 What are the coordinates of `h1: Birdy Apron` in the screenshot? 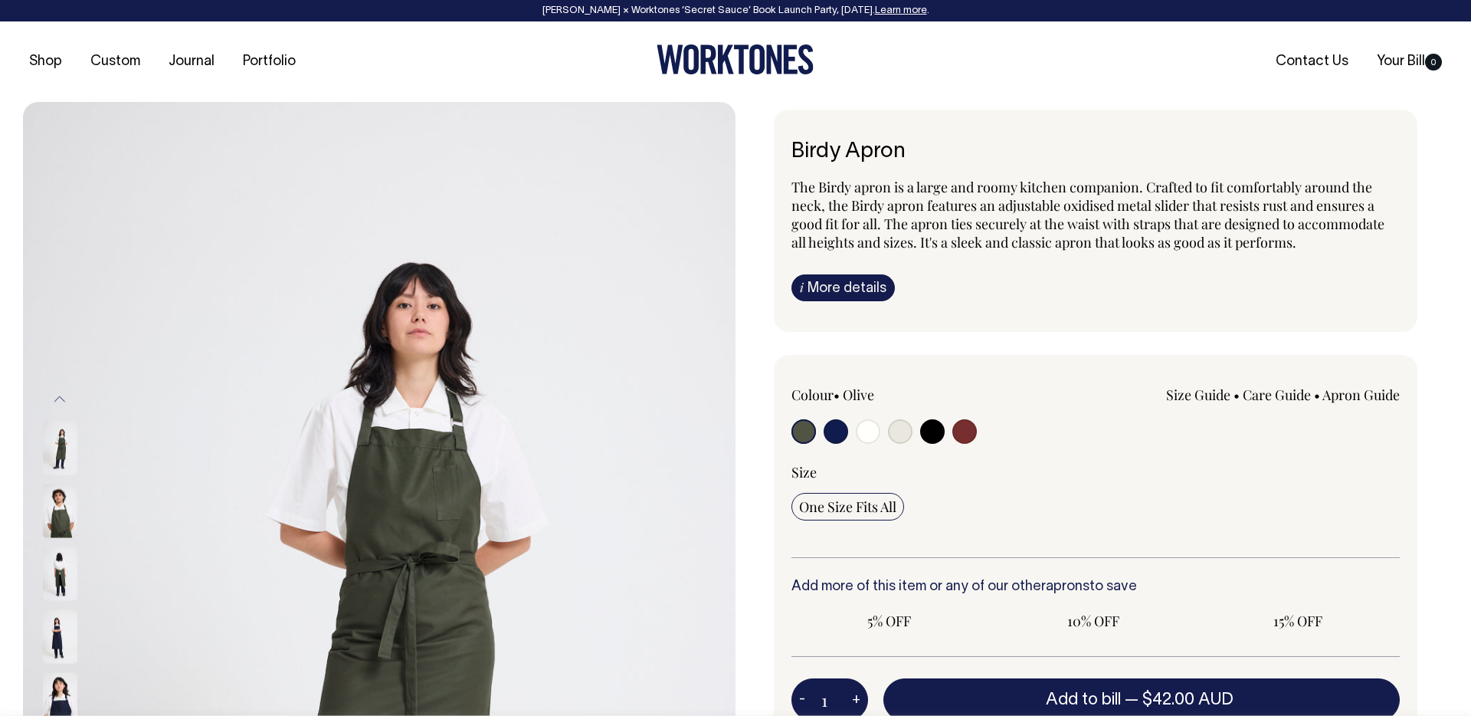 It's located at (1096, 152).